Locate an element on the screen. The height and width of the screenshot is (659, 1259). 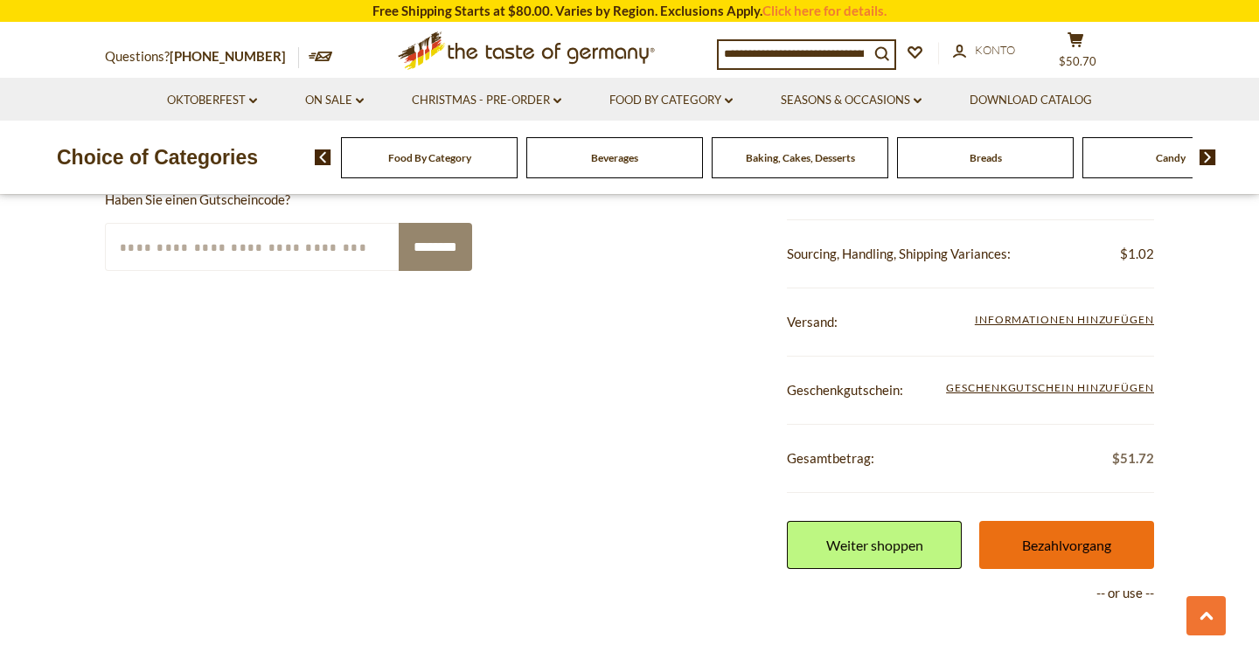
p: Questions? is located at coordinates (202, 57).